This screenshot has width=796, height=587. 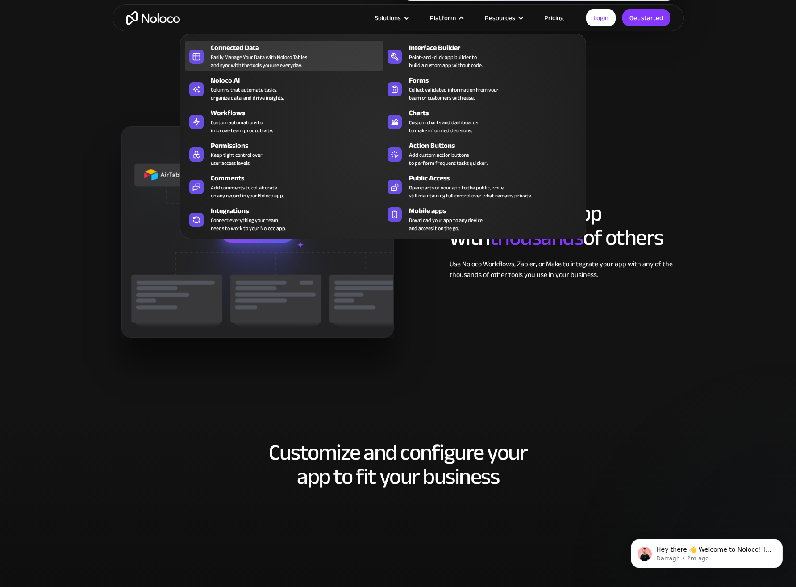 I want to click on div: Interface Builder, so click(x=497, y=48).